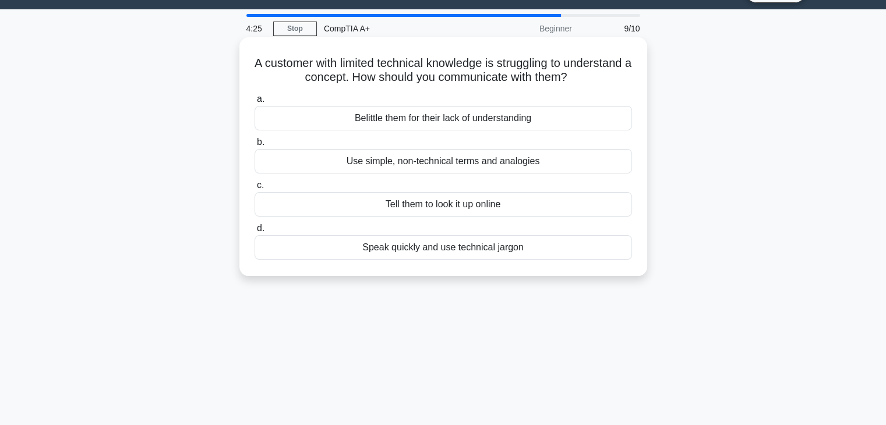  I want to click on div: 9/10, so click(613, 29).